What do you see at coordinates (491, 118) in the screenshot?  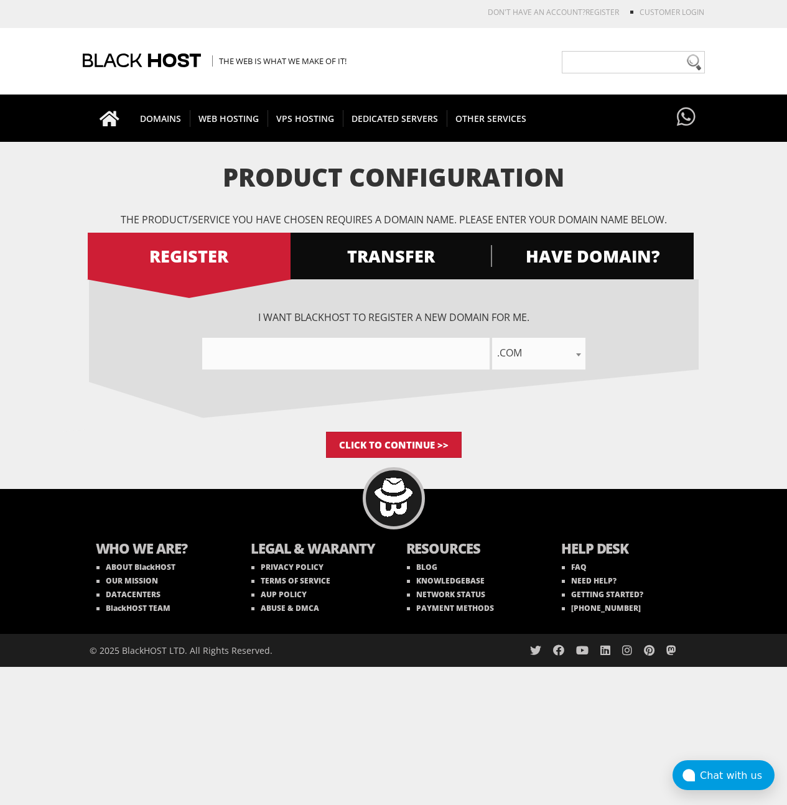 I see `a: OTHER SERVICES` at bounding box center [491, 118].